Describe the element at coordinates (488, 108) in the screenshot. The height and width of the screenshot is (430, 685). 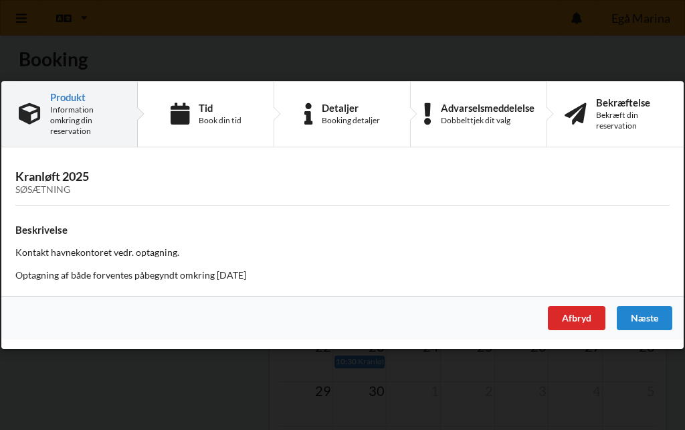
I see `div: Advarselsmeddelelse` at that location.